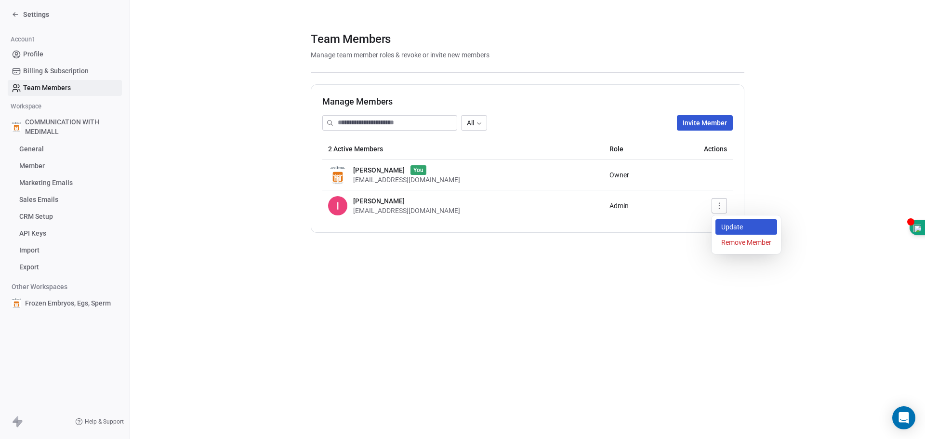 This screenshot has height=439, width=925. What do you see at coordinates (705, 123) in the screenshot?
I see `button: Invite Member` at bounding box center [705, 123].